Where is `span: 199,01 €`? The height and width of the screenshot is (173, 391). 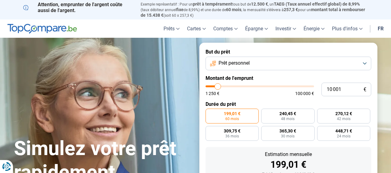
span: 199,01 € is located at coordinates (232, 113).